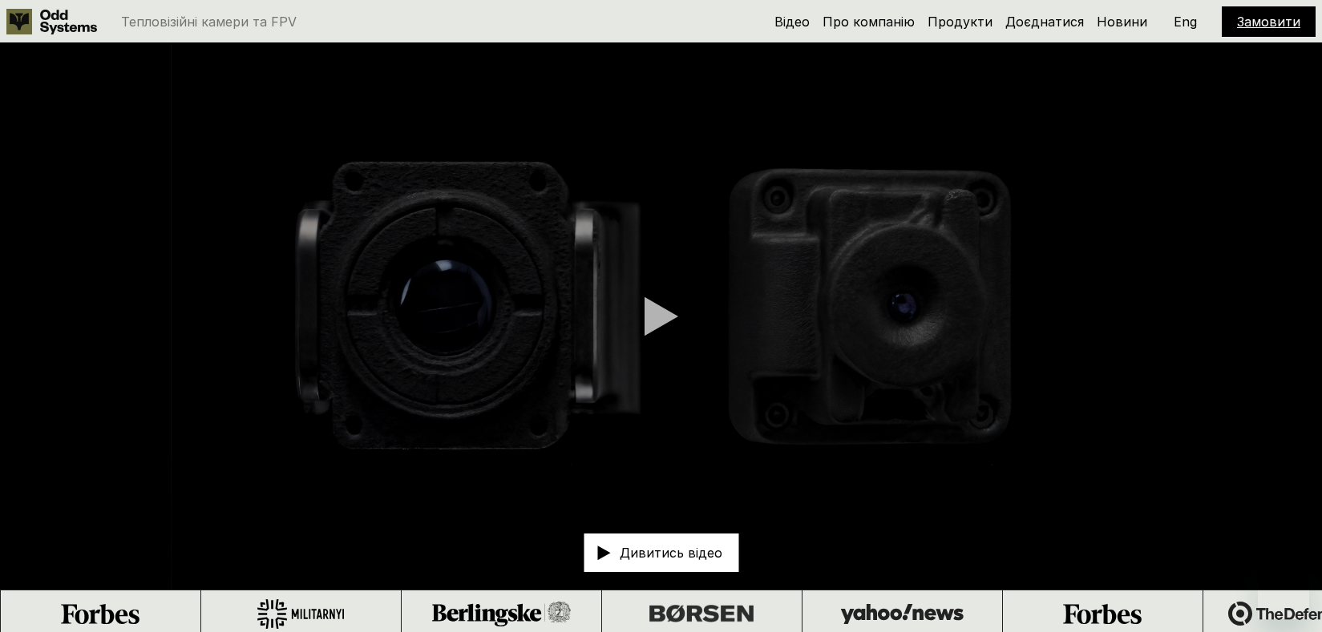 The height and width of the screenshot is (632, 1322). What do you see at coordinates (208, 22) in the screenshot?
I see `p: Тепловізійні камери та FPV` at bounding box center [208, 22].